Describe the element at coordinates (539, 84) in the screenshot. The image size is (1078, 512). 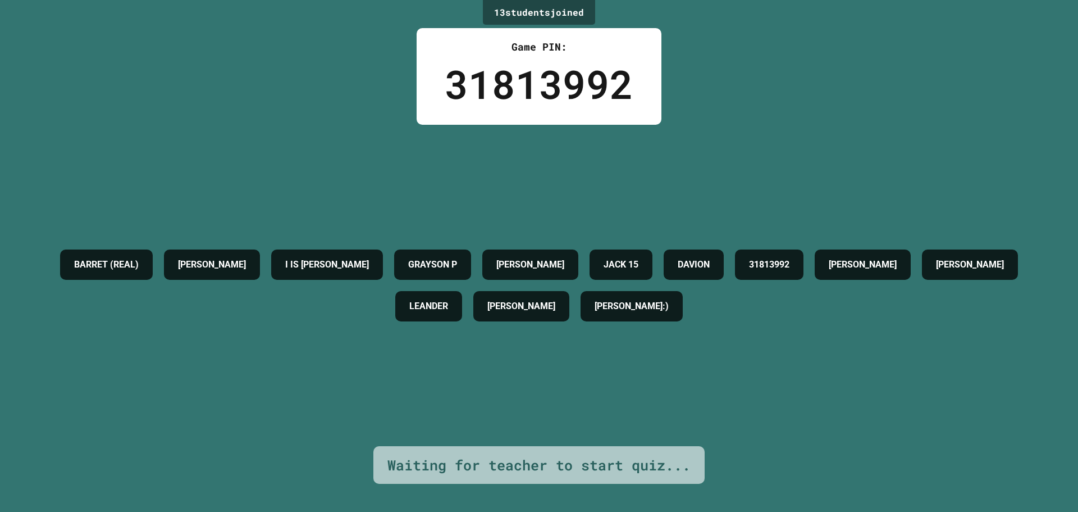
I see `div: 31813992` at that location.